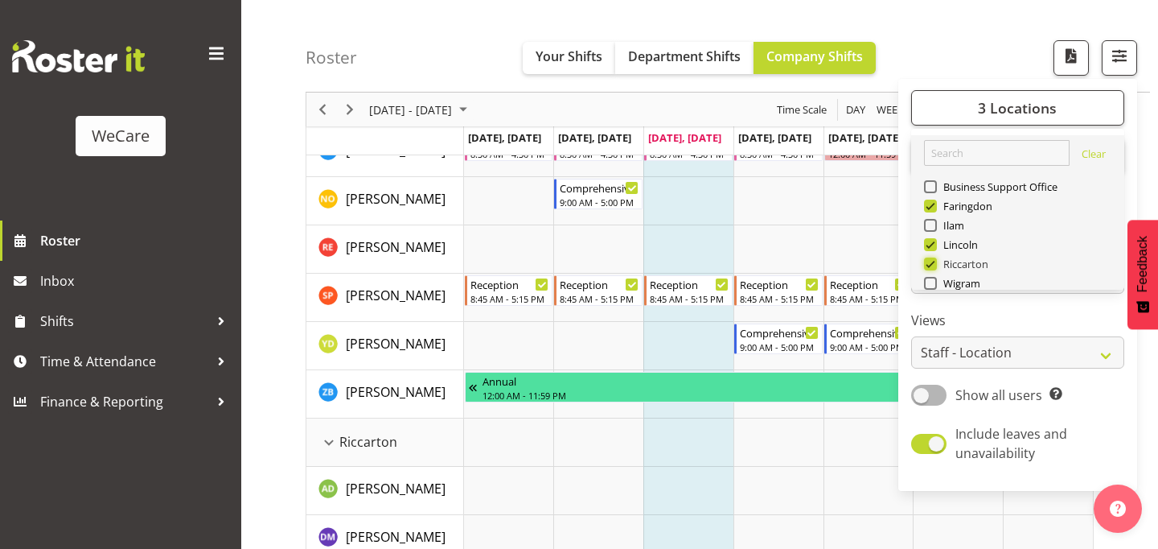  I want to click on span: Wigram, so click(959, 283).